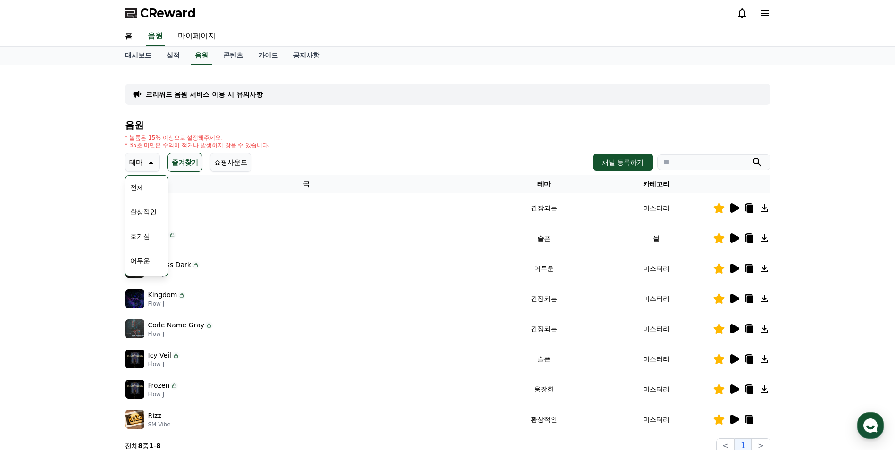 The width and height of the screenshot is (895, 450). Describe the element at coordinates (33, 317) in the screenshot. I see `span: 홈` at that location.